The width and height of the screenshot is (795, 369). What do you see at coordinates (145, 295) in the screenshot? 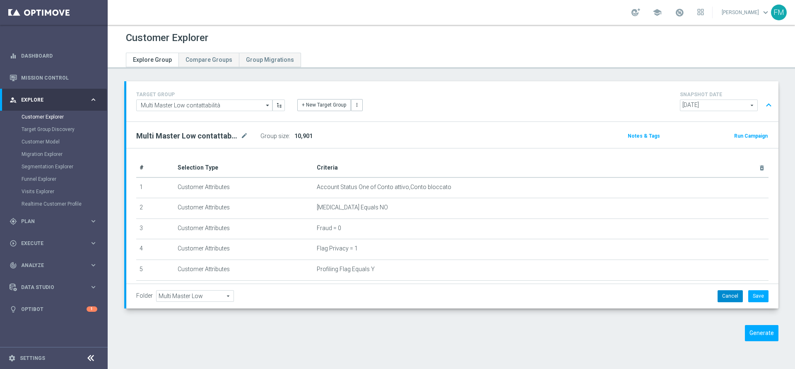
I see `label: Folder` at bounding box center [145, 295].